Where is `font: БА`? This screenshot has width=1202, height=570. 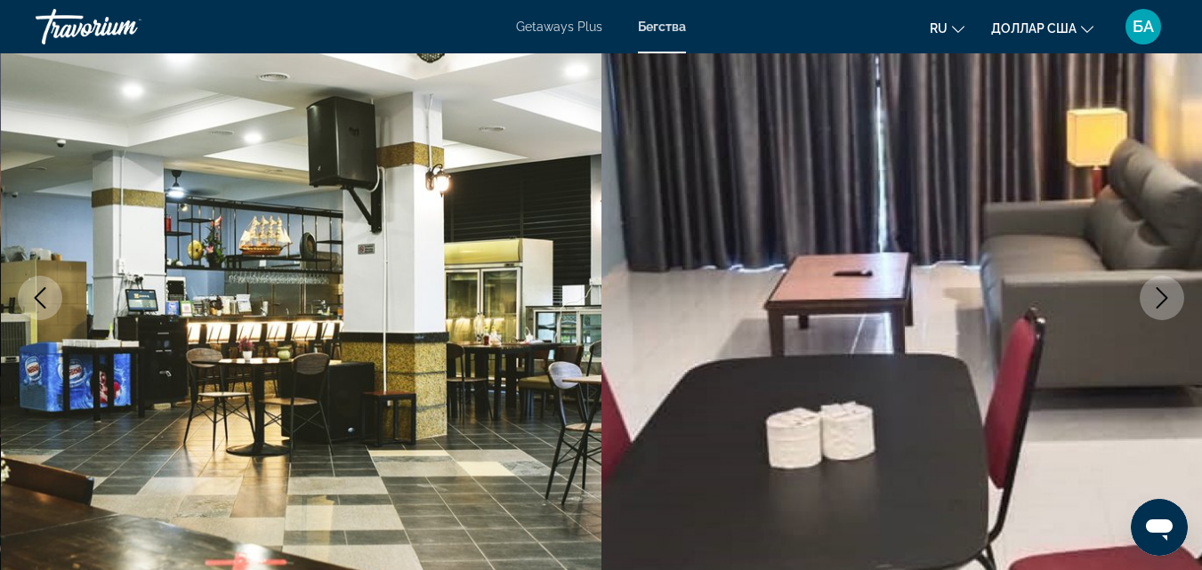 font: БА is located at coordinates (1143, 26).